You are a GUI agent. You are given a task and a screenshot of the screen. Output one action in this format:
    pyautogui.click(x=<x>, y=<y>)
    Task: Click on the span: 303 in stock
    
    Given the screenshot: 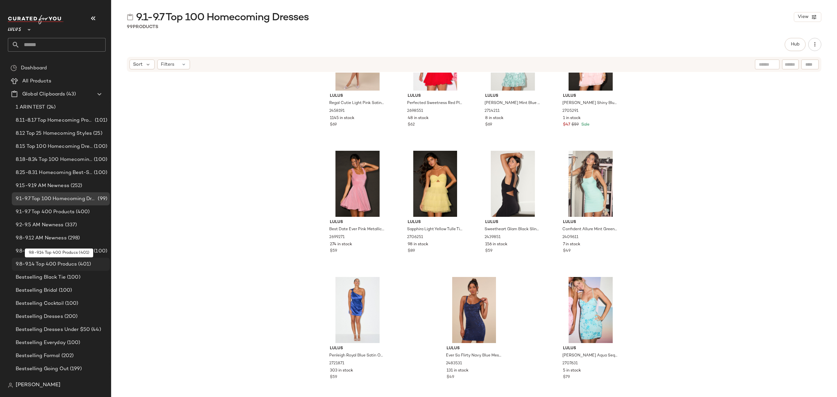 What is the action you would take?
    pyautogui.click(x=341, y=371)
    